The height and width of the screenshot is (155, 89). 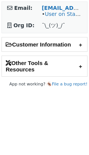 What do you see at coordinates (44, 66) in the screenshot?
I see `h2: Other Tools & Resources` at bounding box center [44, 66].